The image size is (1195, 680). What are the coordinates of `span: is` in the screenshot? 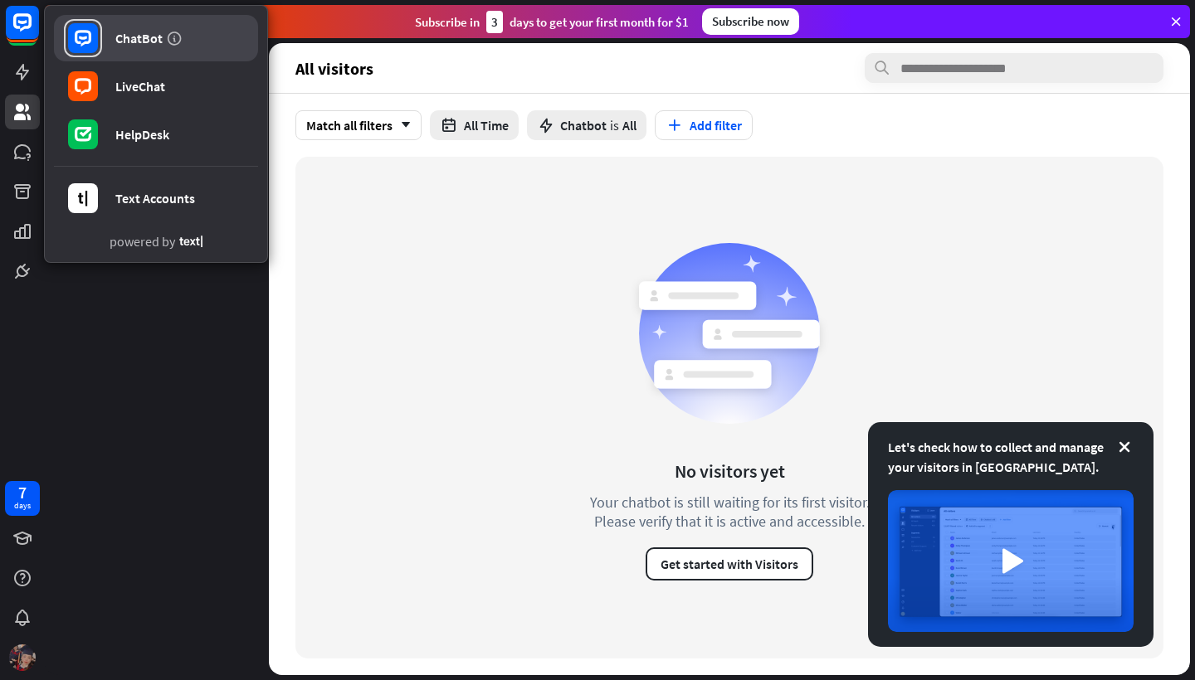 It's located at (614, 125).